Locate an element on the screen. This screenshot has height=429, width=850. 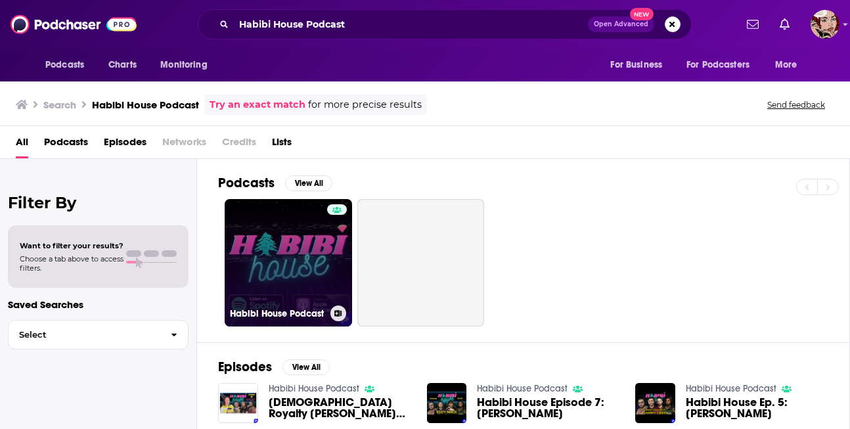
span: for more precise results is located at coordinates (364, 104).